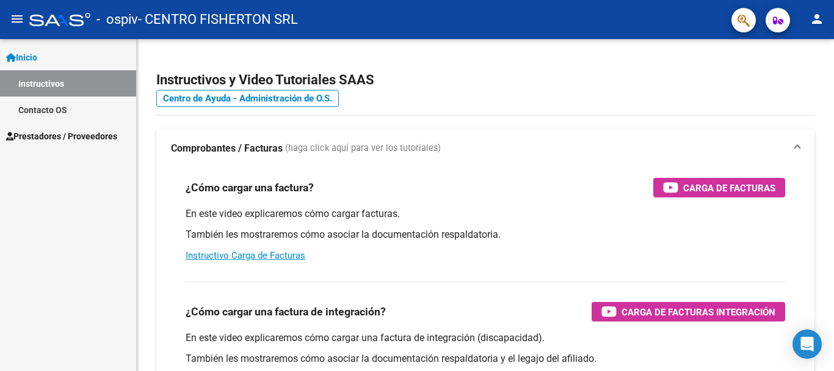 The image size is (834, 371). Describe the element at coordinates (363, 148) in the screenshot. I see `span: (haga click aquí para ver los tutoriales)` at that location.